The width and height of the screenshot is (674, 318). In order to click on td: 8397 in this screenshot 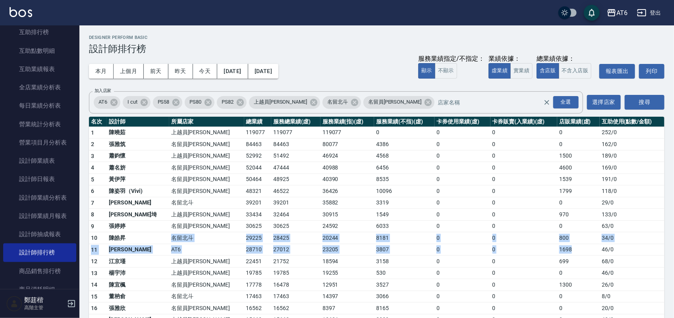, I will do `click(347, 309)`.